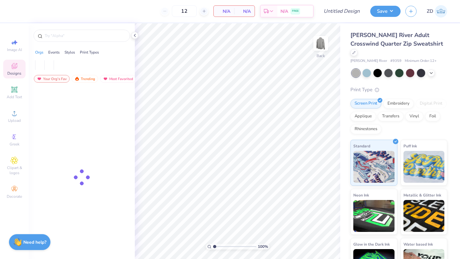 The image size is (460, 259). I want to click on span: Upload, so click(14, 121).